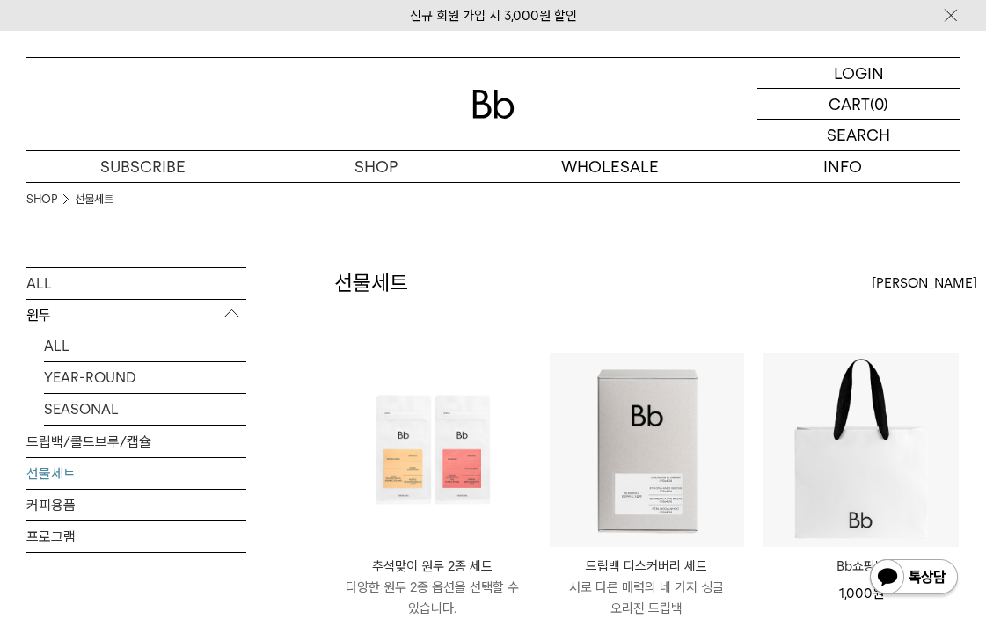  What do you see at coordinates (610, 166) in the screenshot?
I see `p: WHOLESALE` at bounding box center [610, 166].